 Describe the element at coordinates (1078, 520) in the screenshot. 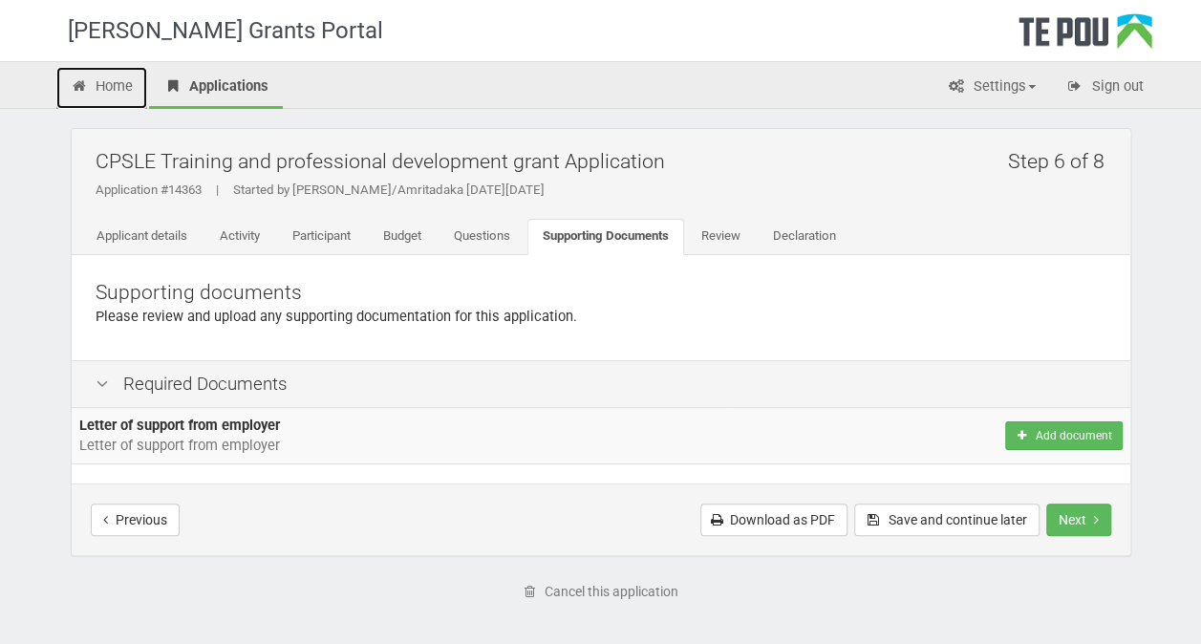

I see `button: Next step` at that location.